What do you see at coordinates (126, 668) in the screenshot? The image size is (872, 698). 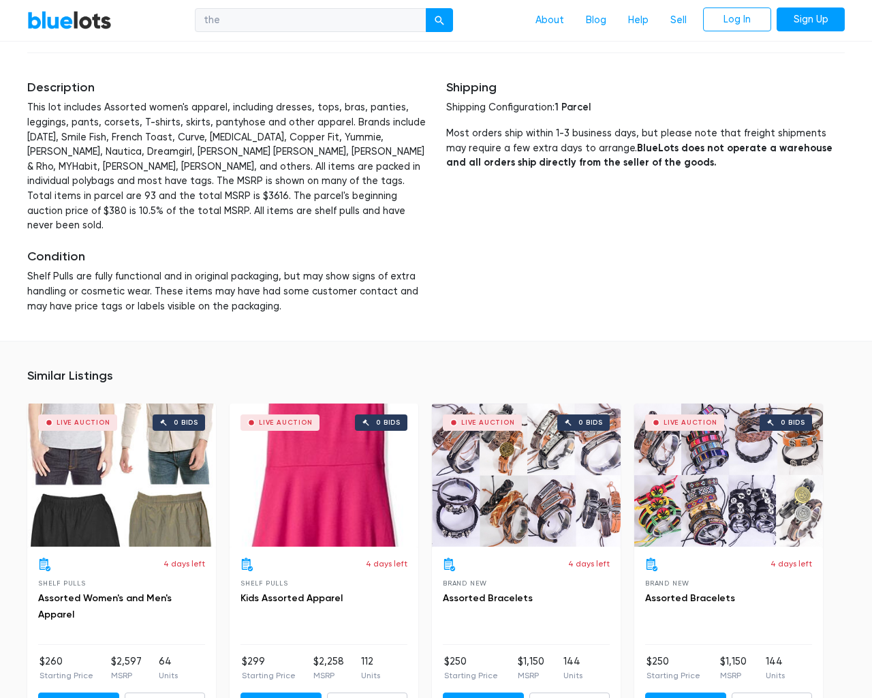 I see `li: $2,597` at bounding box center [126, 668].